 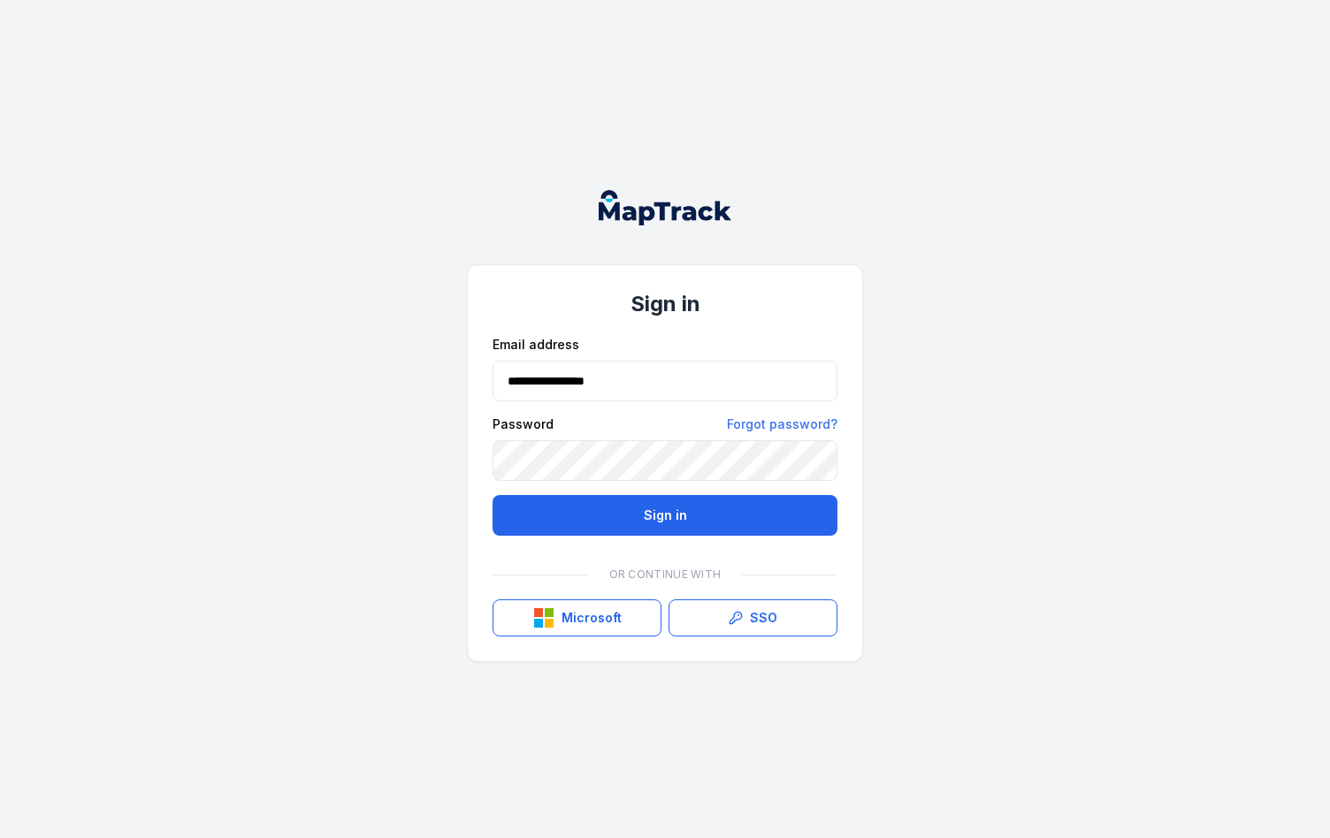 What do you see at coordinates (665, 208) in the screenshot?
I see `nav: Global` at bounding box center [665, 208].